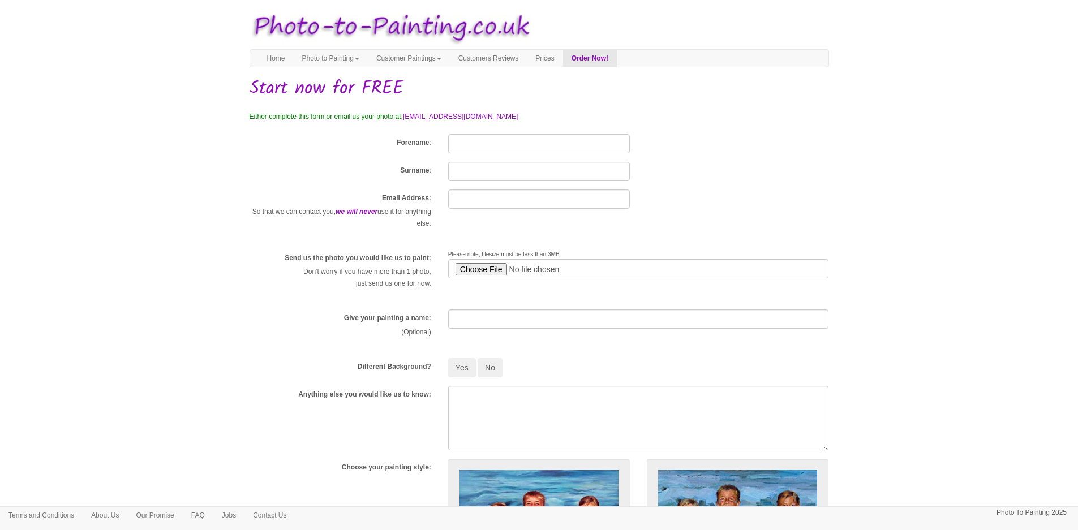 Image resolution: width=1078 pixels, height=530 pixels. Describe the element at coordinates (406, 198) in the screenshot. I see `label: Email Address:` at that location.